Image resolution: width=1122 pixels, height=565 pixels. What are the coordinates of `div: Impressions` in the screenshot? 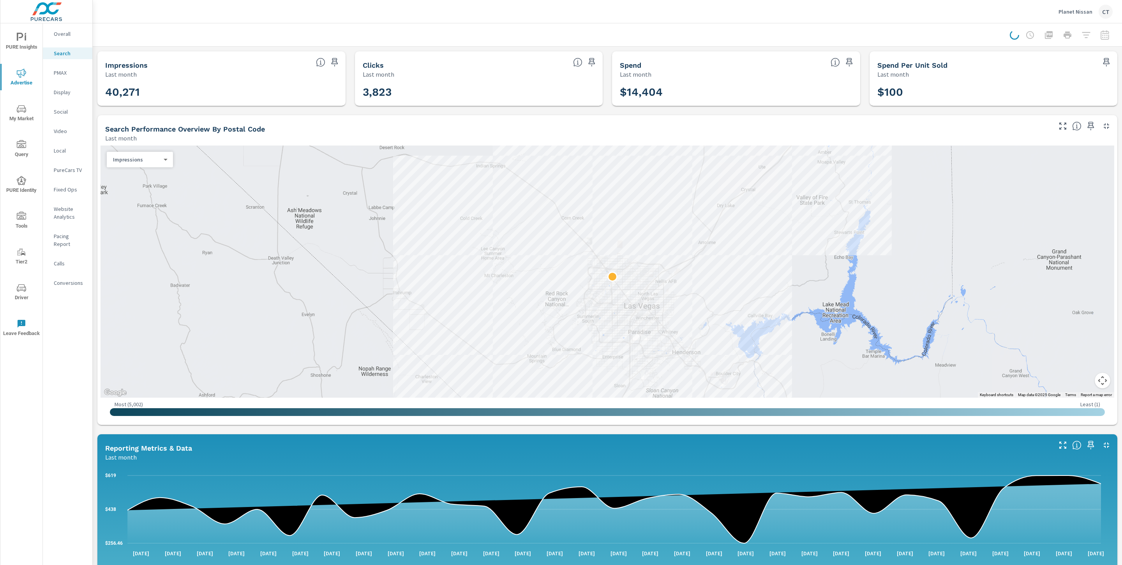 It's located at (137, 160).